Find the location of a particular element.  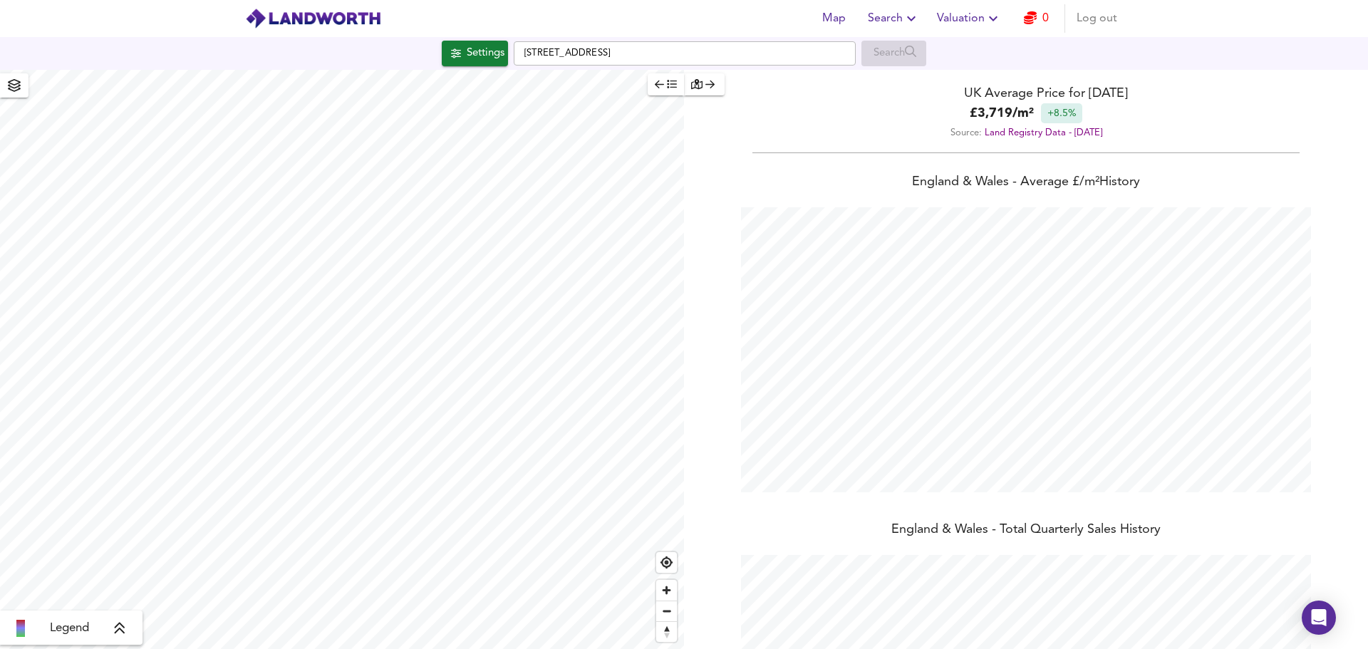

button: 0 is located at coordinates (1036, 19).